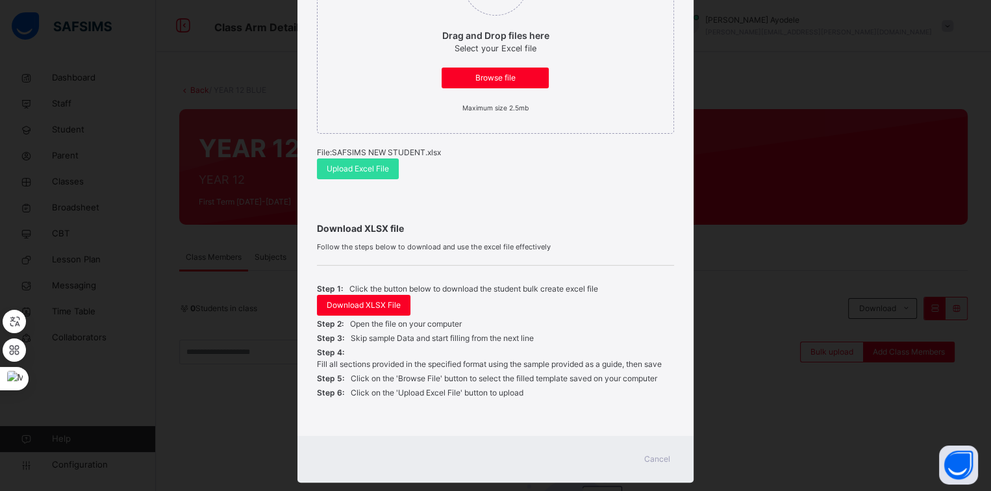  I want to click on span: Step 6:, so click(330, 393).